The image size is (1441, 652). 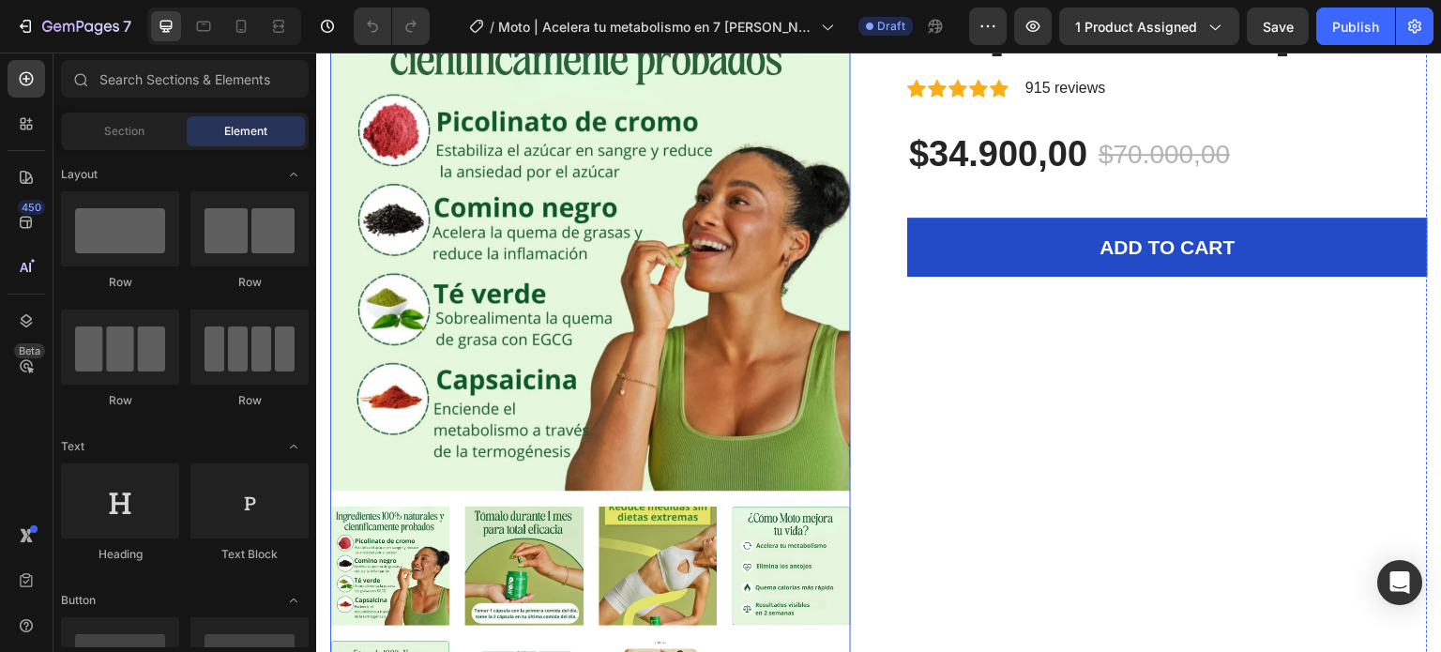 I want to click on div: 450, so click(x=31, y=207).